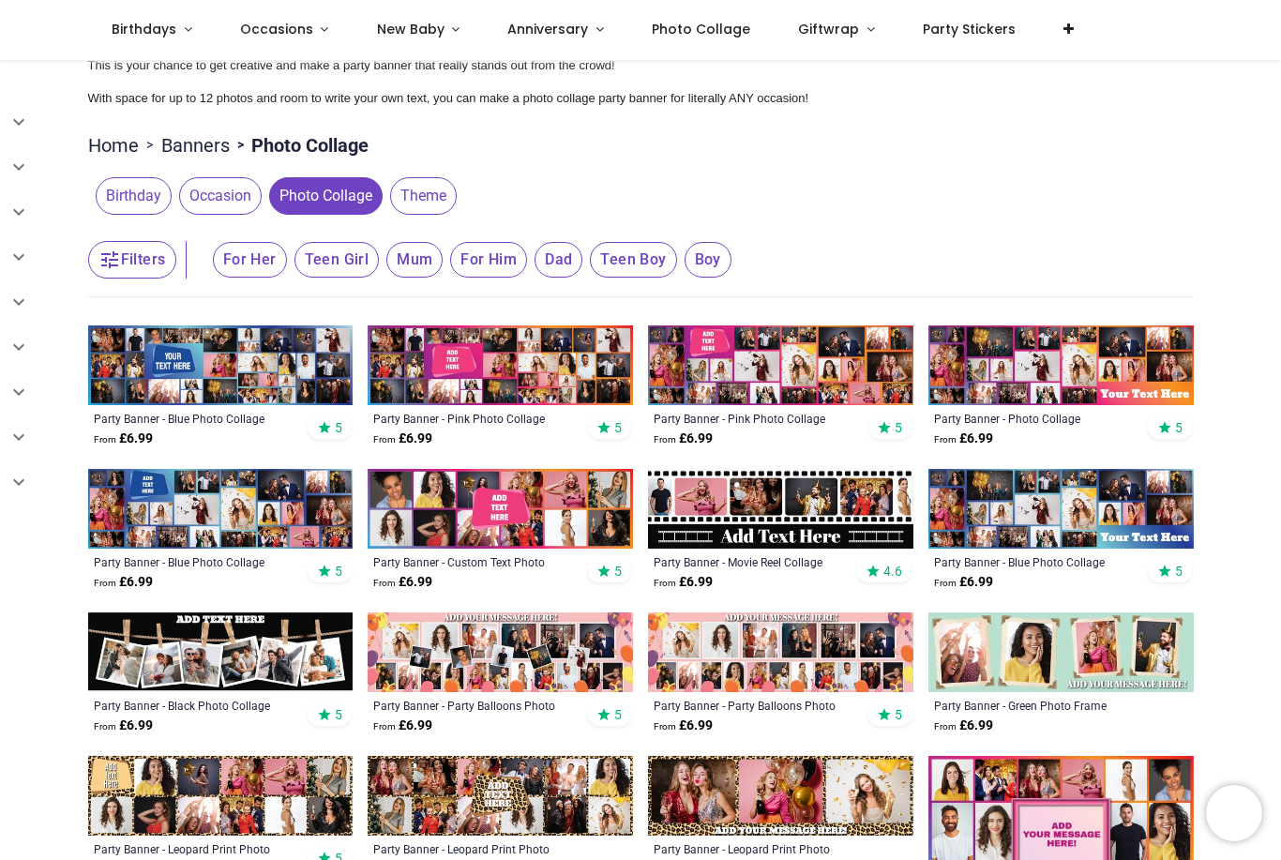 This screenshot has height=860, width=1281. Describe the element at coordinates (195, 145) in the screenshot. I see `a: Banners` at that location.